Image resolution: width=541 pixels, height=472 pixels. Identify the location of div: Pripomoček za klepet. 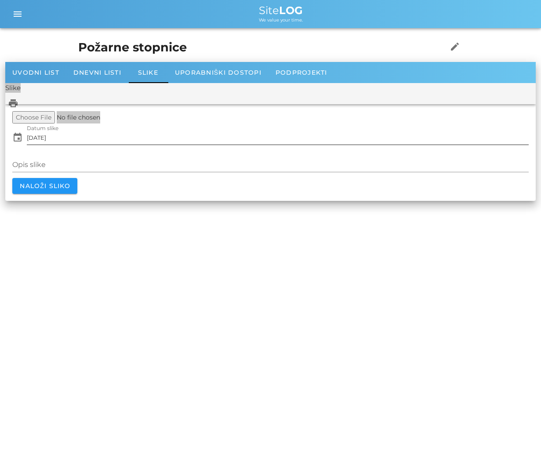
(519, 451).